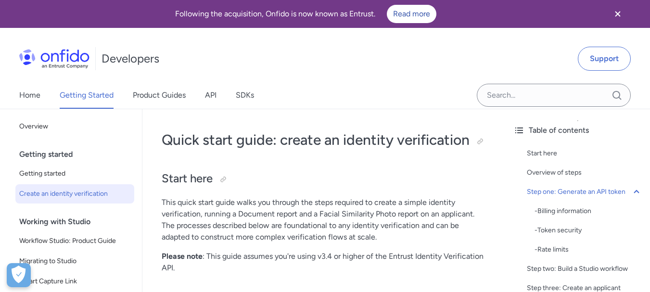  I want to click on img: Onfido Logo, so click(54, 59).